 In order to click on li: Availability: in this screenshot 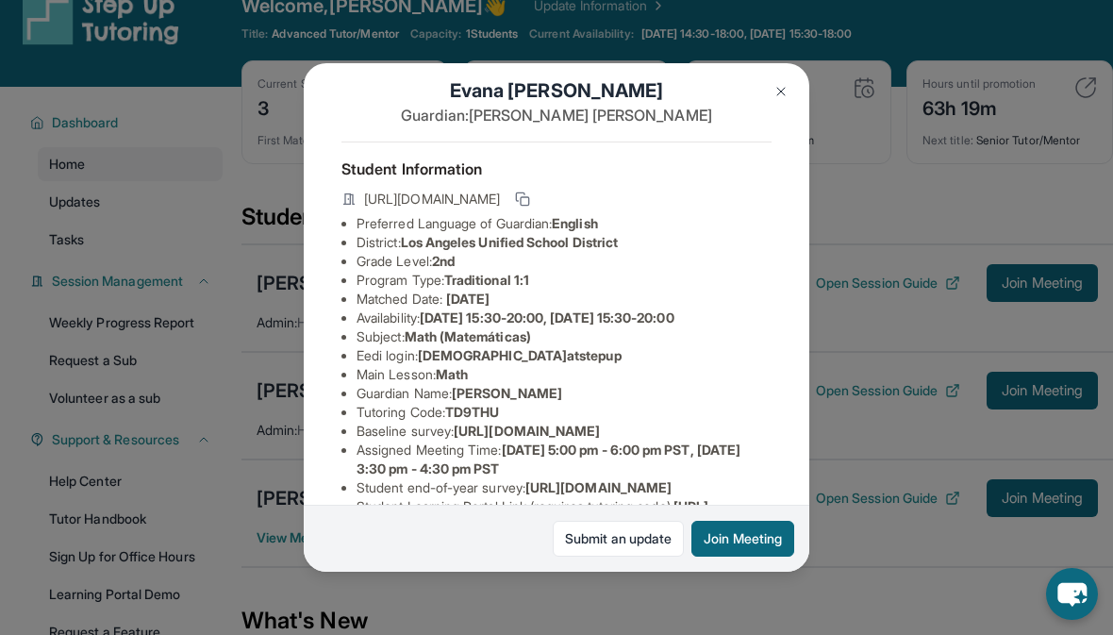, I will do `click(564, 318)`.